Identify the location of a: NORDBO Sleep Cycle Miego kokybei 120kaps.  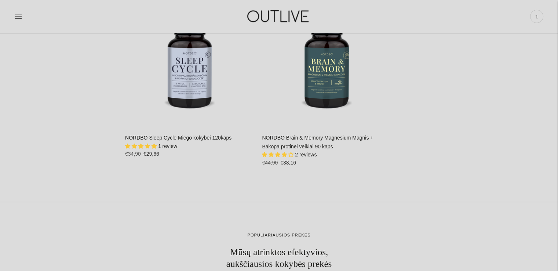
(178, 138).